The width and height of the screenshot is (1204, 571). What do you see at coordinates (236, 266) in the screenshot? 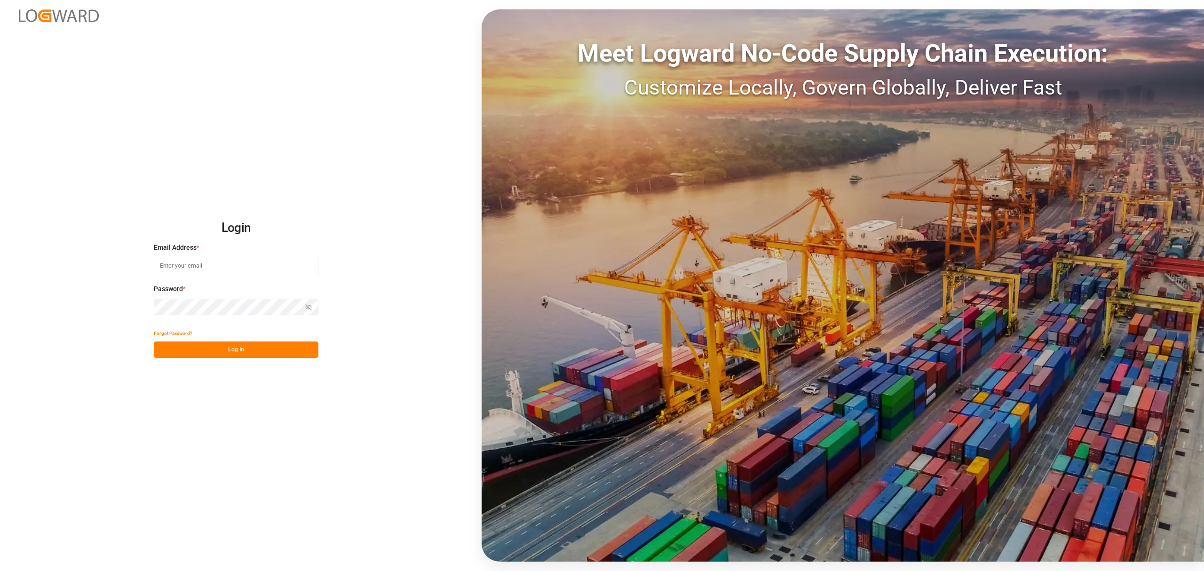
I see `input: Enter your email` at bounding box center [236, 266].